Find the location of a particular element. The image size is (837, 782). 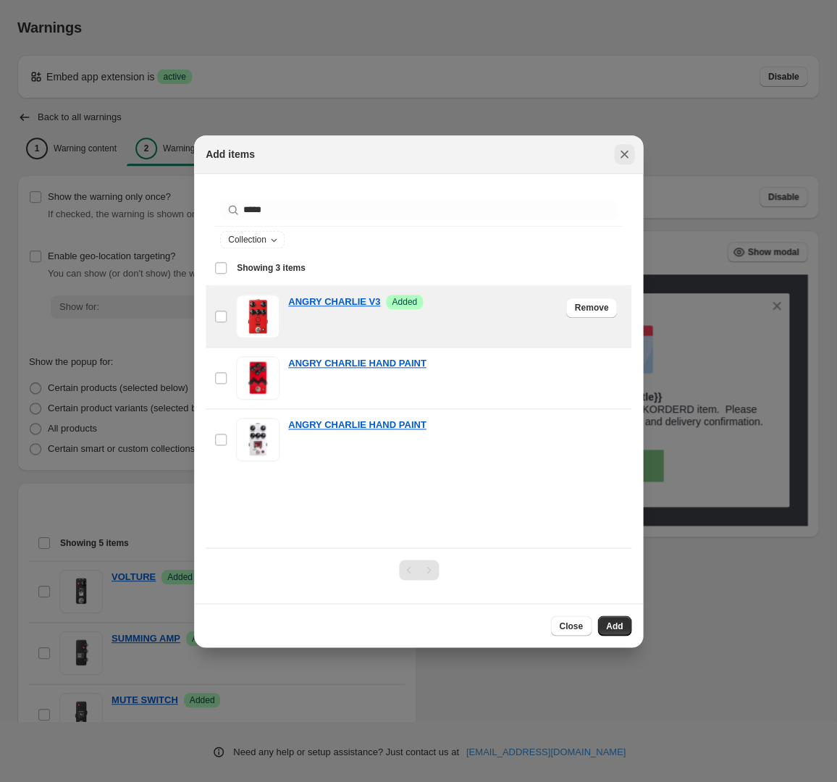

button: Collection is located at coordinates (252, 240).